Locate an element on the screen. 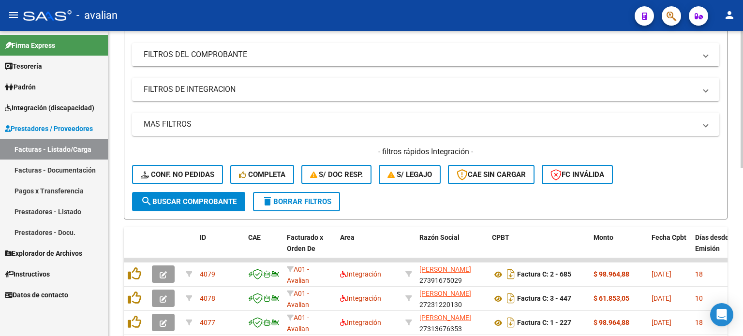  span: Instructivos is located at coordinates (27, 274).